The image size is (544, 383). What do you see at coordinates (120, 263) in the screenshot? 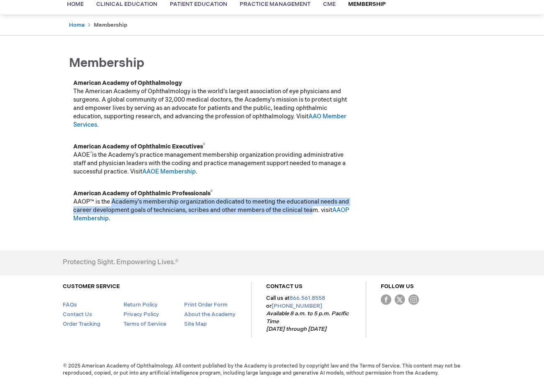
I see `h4: Protecting Sight. Empowering Lives.®` at bounding box center [120, 263].